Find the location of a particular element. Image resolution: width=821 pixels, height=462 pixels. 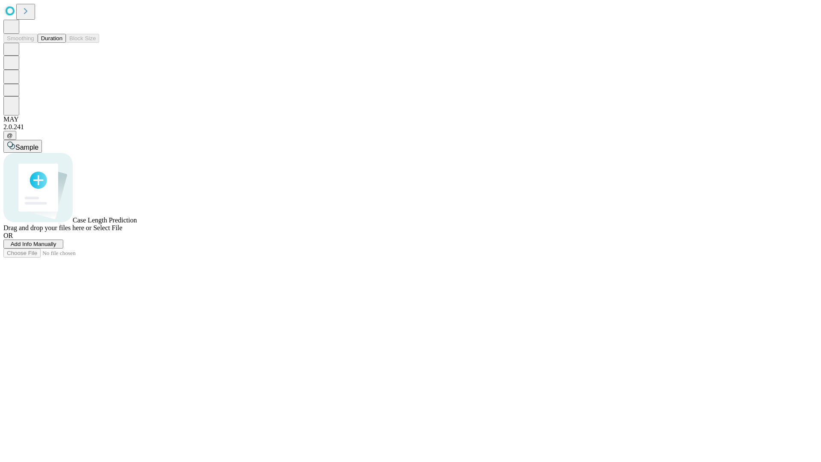

span: Drag and drop your files here or is located at coordinates (47, 228).